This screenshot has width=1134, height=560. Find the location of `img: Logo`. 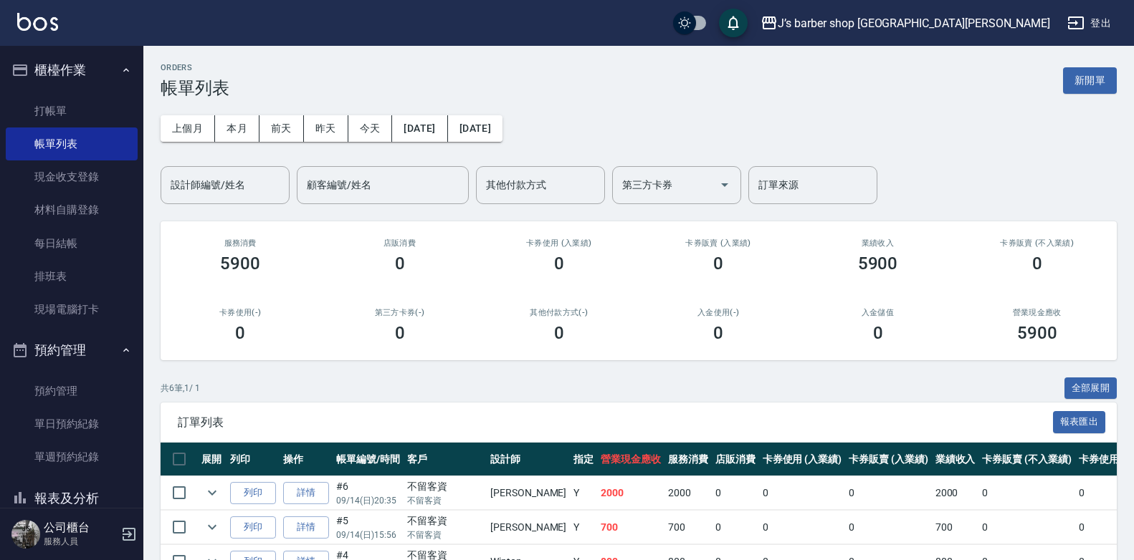

img: Logo is located at coordinates (37, 21).